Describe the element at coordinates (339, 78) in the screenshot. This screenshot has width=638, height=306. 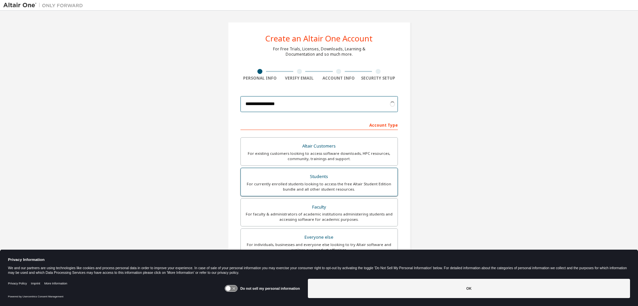
I see `div: Account Info` at that location.